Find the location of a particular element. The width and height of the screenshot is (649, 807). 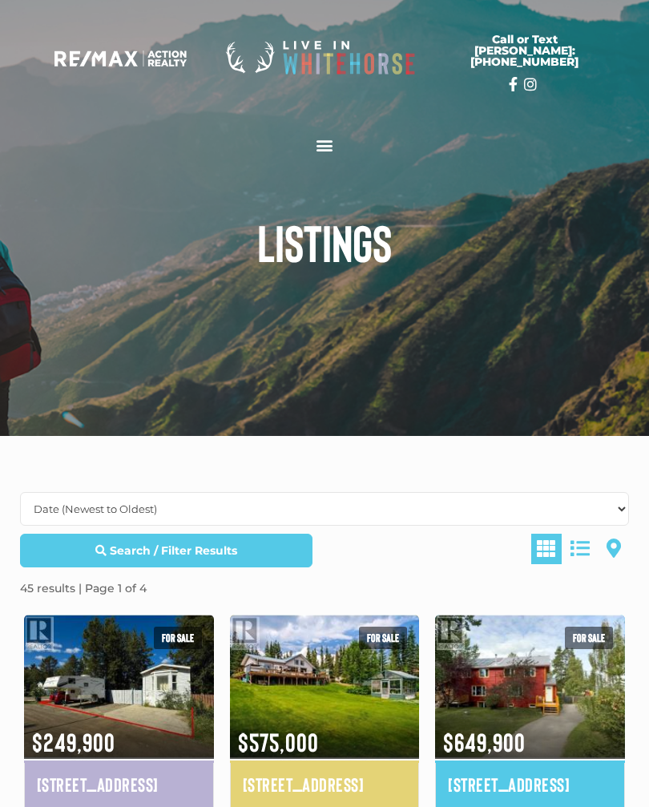

span: $649,900 is located at coordinates (530, 733).